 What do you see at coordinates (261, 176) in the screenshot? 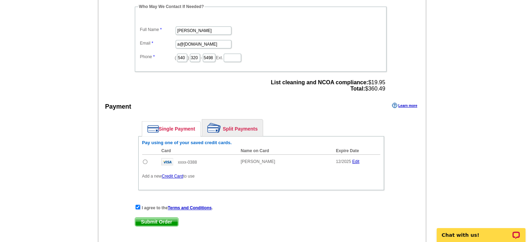
I see `p: Add a new to use` at bounding box center [261, 176].